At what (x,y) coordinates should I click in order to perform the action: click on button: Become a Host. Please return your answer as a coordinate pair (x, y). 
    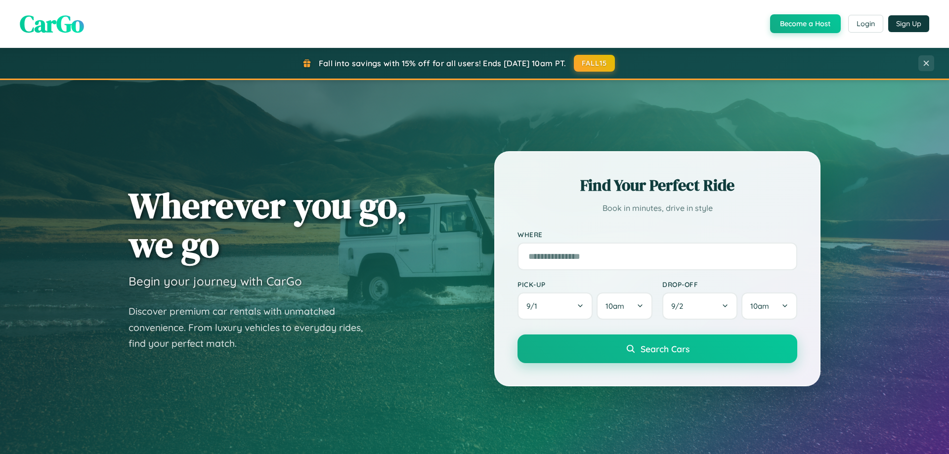
    Looking at the image, I should click on (805, 24).